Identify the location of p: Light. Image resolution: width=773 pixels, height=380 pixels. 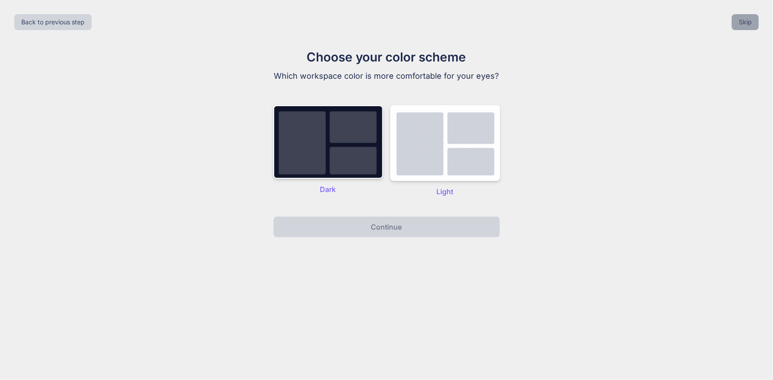
(445, 192).